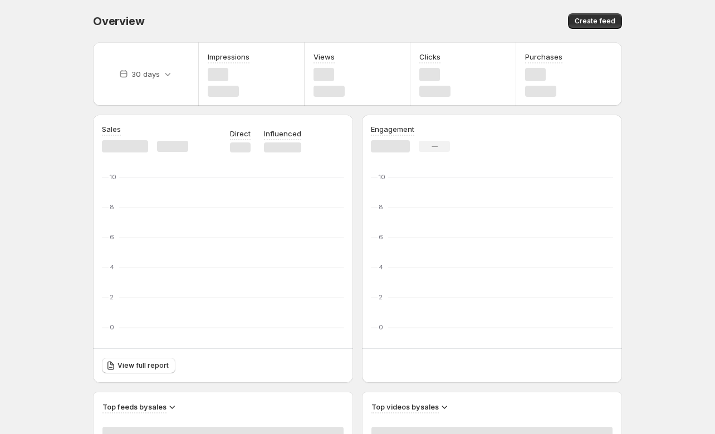  What do you see at coordinates (282, 134) in the screenshot?
I see `p: Influenced` at bounding box center [282, 134].